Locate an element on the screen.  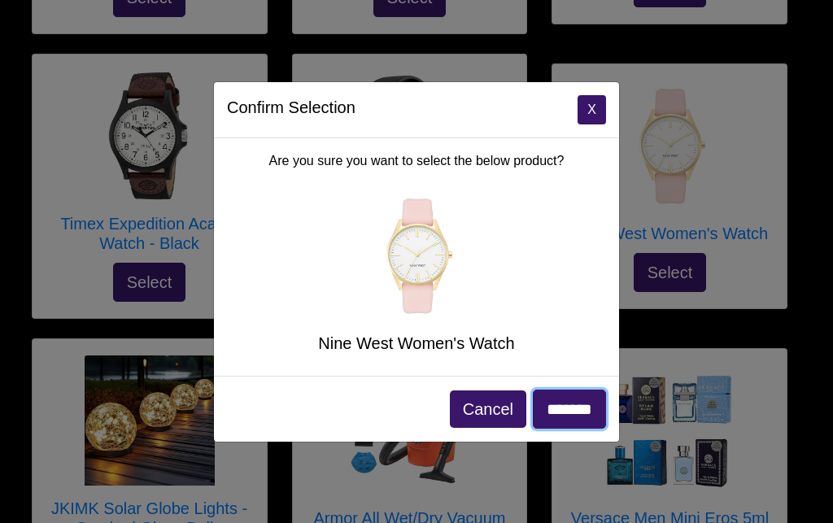
h5: Nine West Women's Watch is located at coordinates (417, 343).